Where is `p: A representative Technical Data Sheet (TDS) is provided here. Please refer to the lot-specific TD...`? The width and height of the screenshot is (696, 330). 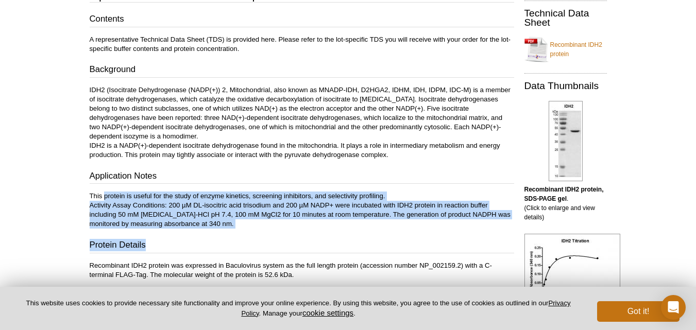
p: A representative Technical Data Sheet (TDS) is provided here. Please refer to the lot-specific TD... is located at coordinates (302, 44).